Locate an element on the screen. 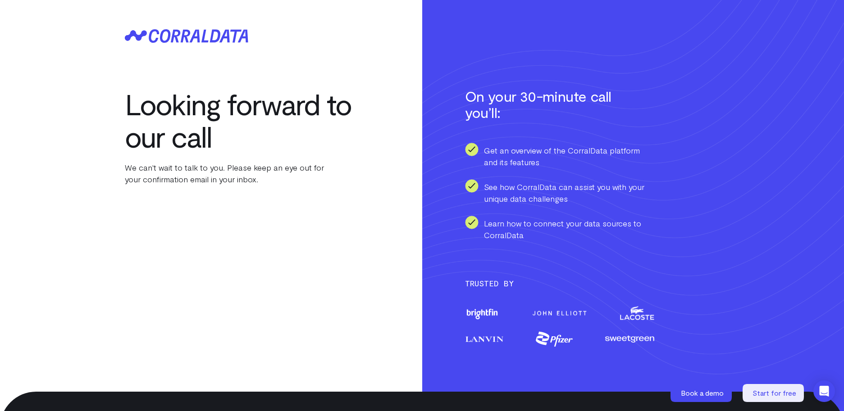 The image size is (844, 411). h2: On your 30-minute call you’ll: is located at coordinates (546, 104).